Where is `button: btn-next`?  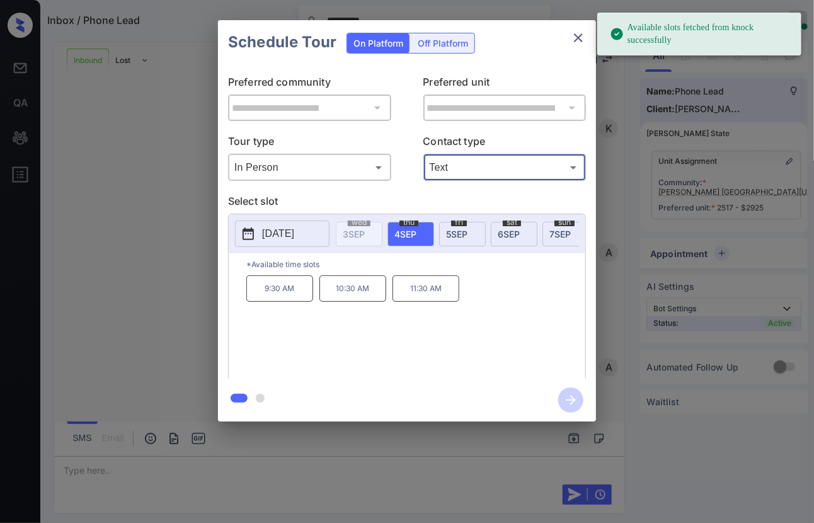 button: btn-next is located at coordinates (571, 400).